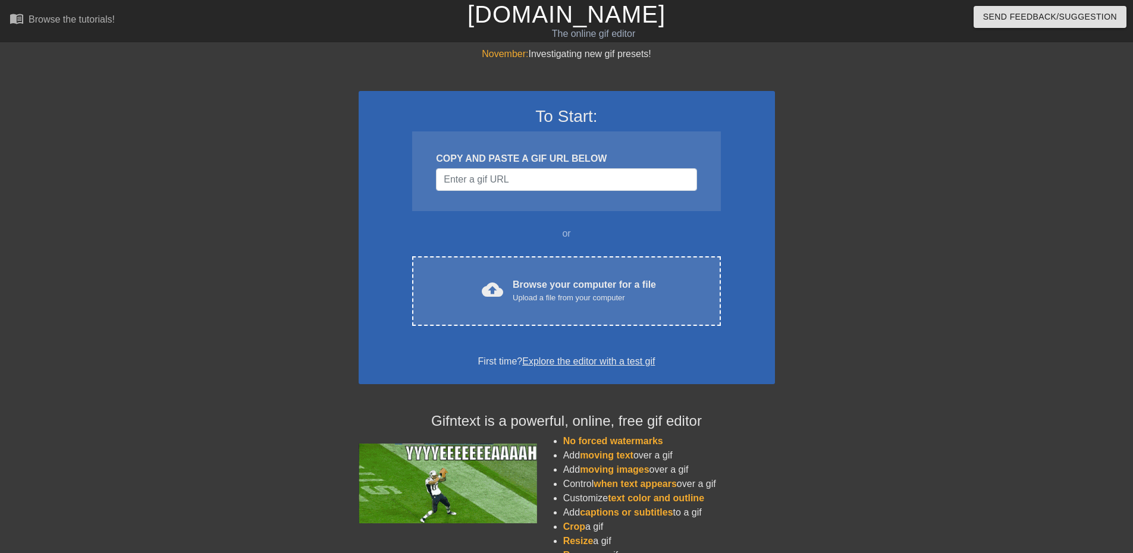 This screenshot has width=1133, height=553. Describe the element at coordinates (574, 526) in the screenshot. I see `span: Crop` at that location.